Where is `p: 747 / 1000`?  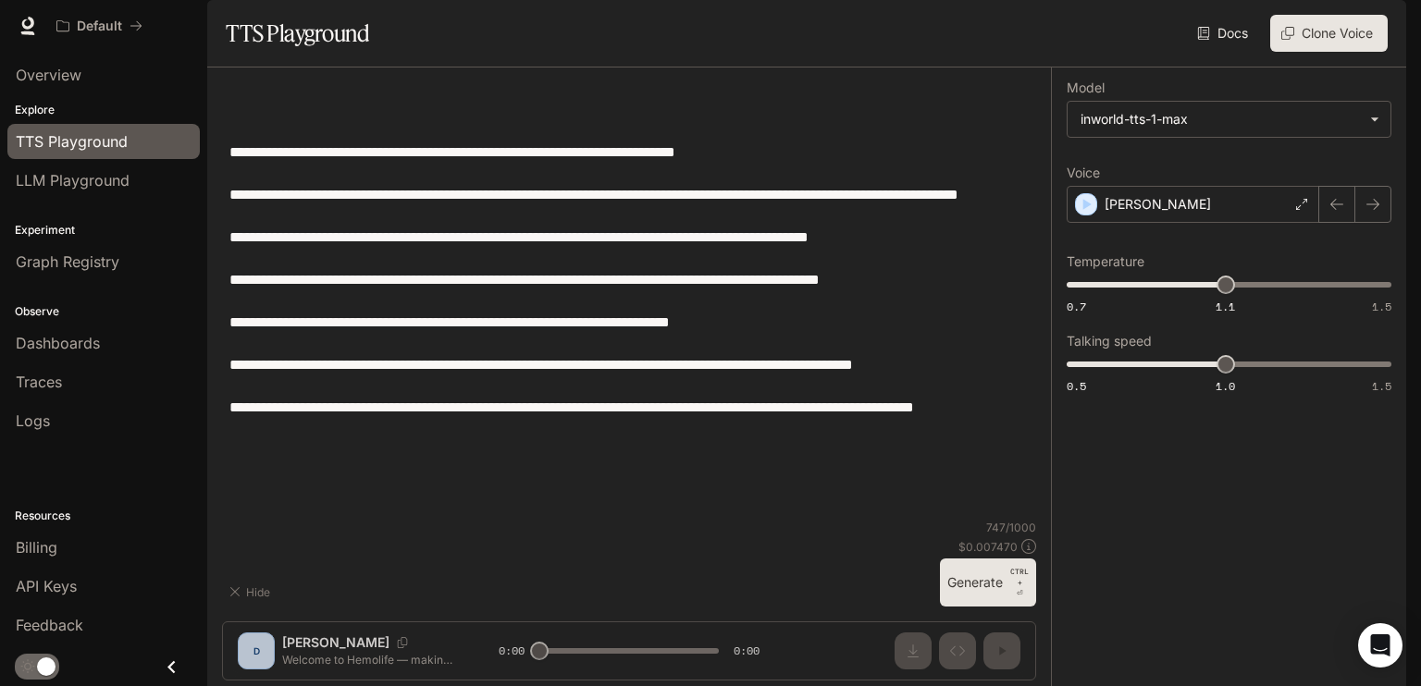
p: 747 / 1000 is located at coordinates (1011, 527).